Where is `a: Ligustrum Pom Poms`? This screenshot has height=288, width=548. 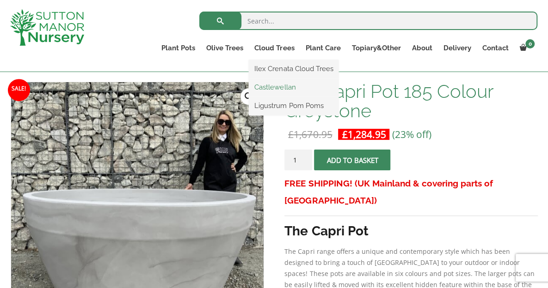
a: Ligustrum Pom Poms is located at coordinates (294, 106).